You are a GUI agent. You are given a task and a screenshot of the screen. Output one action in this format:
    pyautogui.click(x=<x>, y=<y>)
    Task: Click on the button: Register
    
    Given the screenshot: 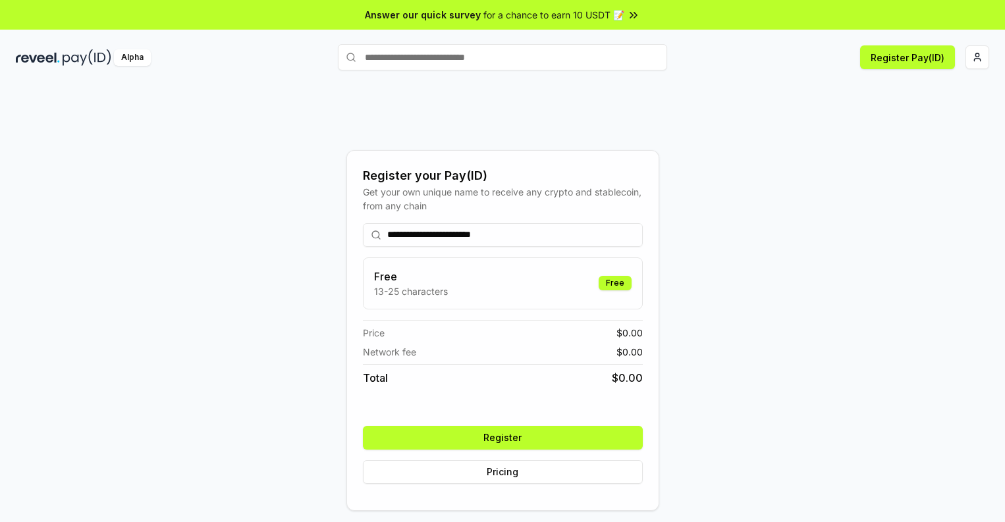 What is the action you would take?
    pyautogui.click(x=503, y=438)
    